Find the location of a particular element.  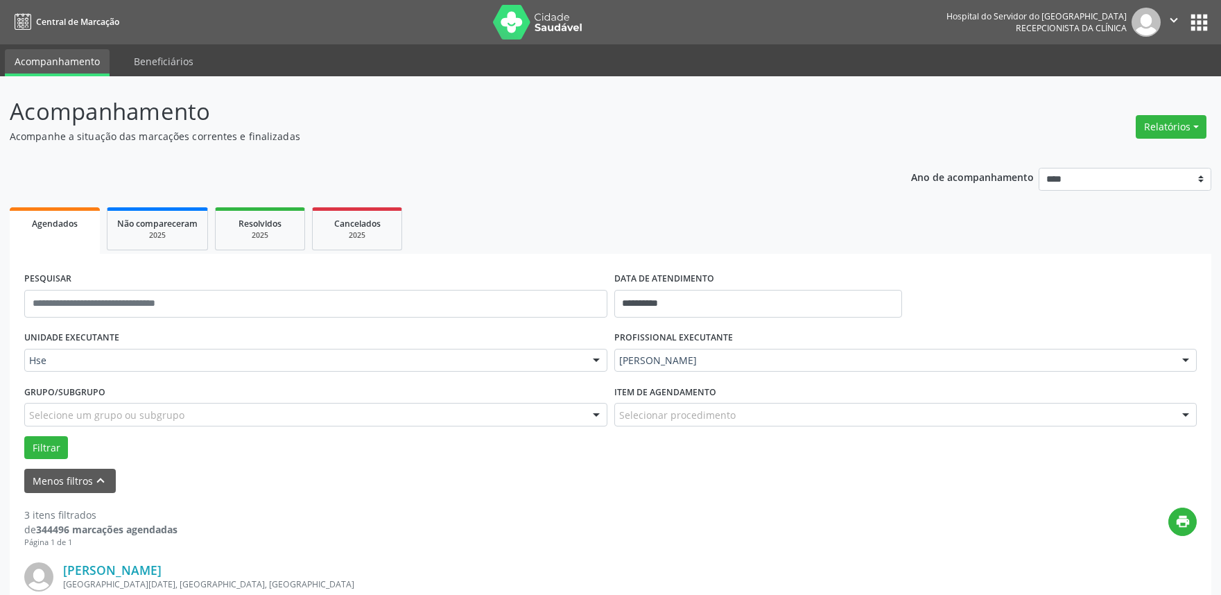

span: Central de Marcação is located at coordinates (78, 21).